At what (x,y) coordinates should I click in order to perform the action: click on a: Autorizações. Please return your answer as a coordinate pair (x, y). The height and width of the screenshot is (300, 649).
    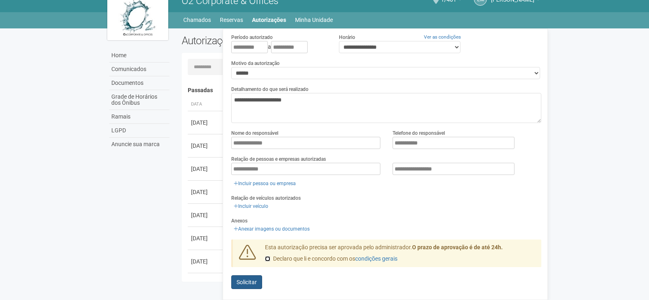
    Looking at the image, I should click on (269, 20).